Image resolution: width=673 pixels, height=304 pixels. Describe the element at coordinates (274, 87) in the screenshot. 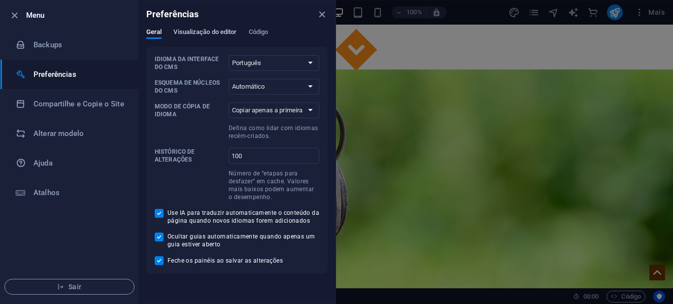

I see `select: Esquema de núcleos do CMS` at that location.